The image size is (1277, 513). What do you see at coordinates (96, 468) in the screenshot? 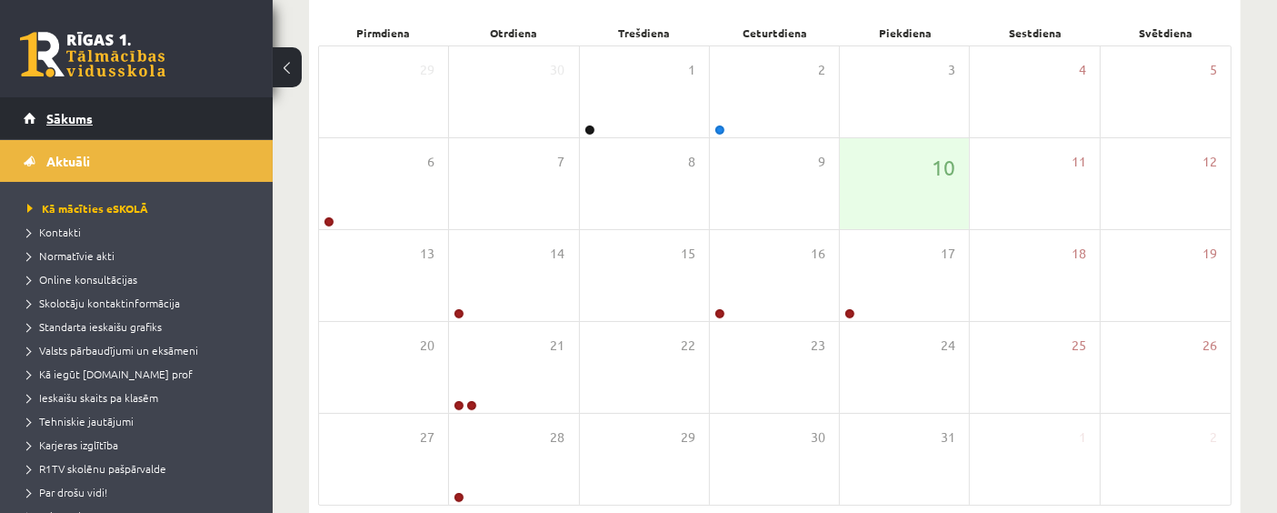
I see `span: R1TV skolēnu pašpārvalde` at bounding box center [96, 468].